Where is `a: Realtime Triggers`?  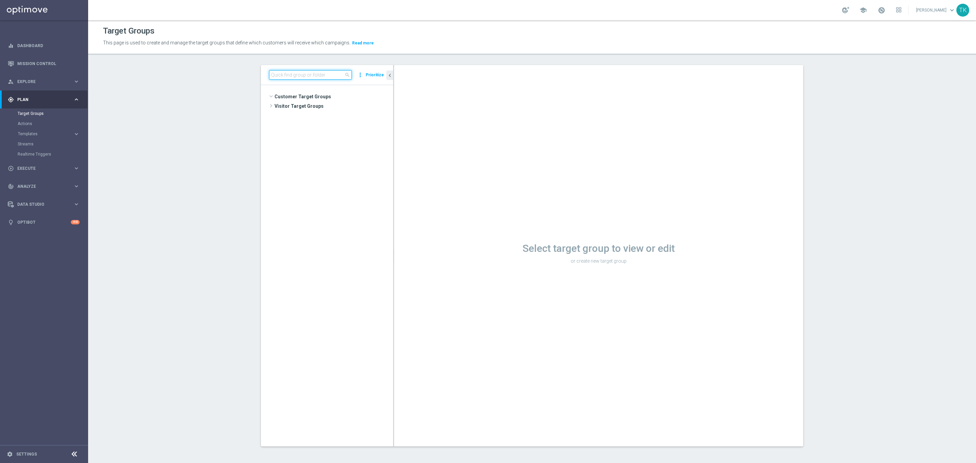
a: Realtime Triggers is located at coordinates (44, 154).